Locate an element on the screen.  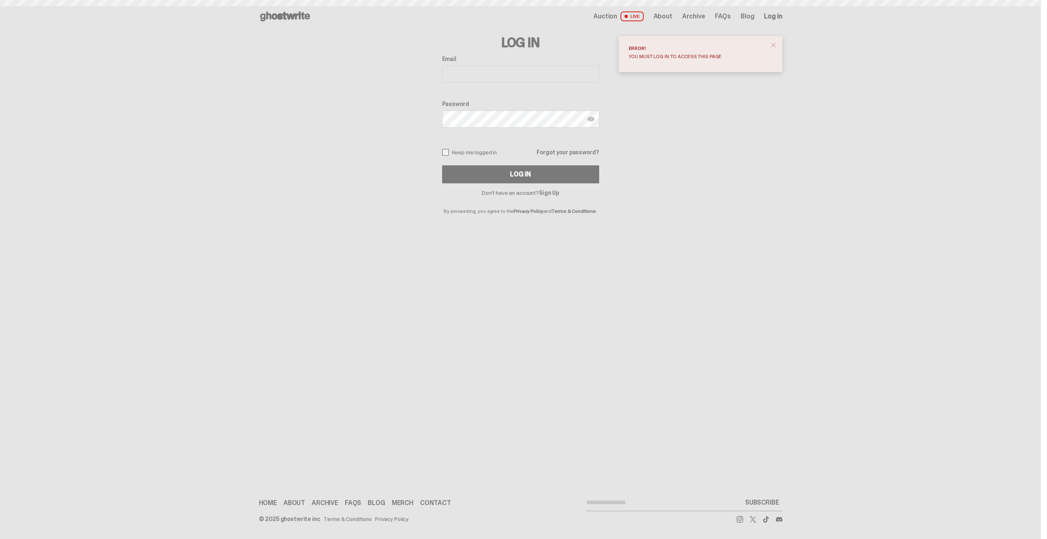
h3: Log In is located at coordinates (521, 43).